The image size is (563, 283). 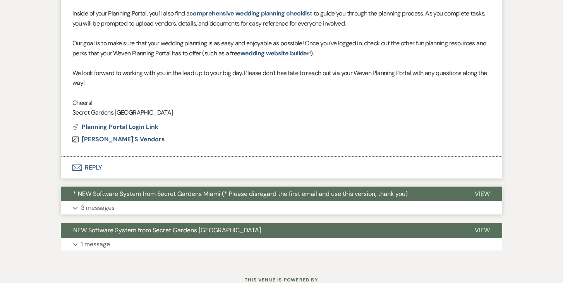 I want to click on button: 3 messages, so click(x=281, y=208).